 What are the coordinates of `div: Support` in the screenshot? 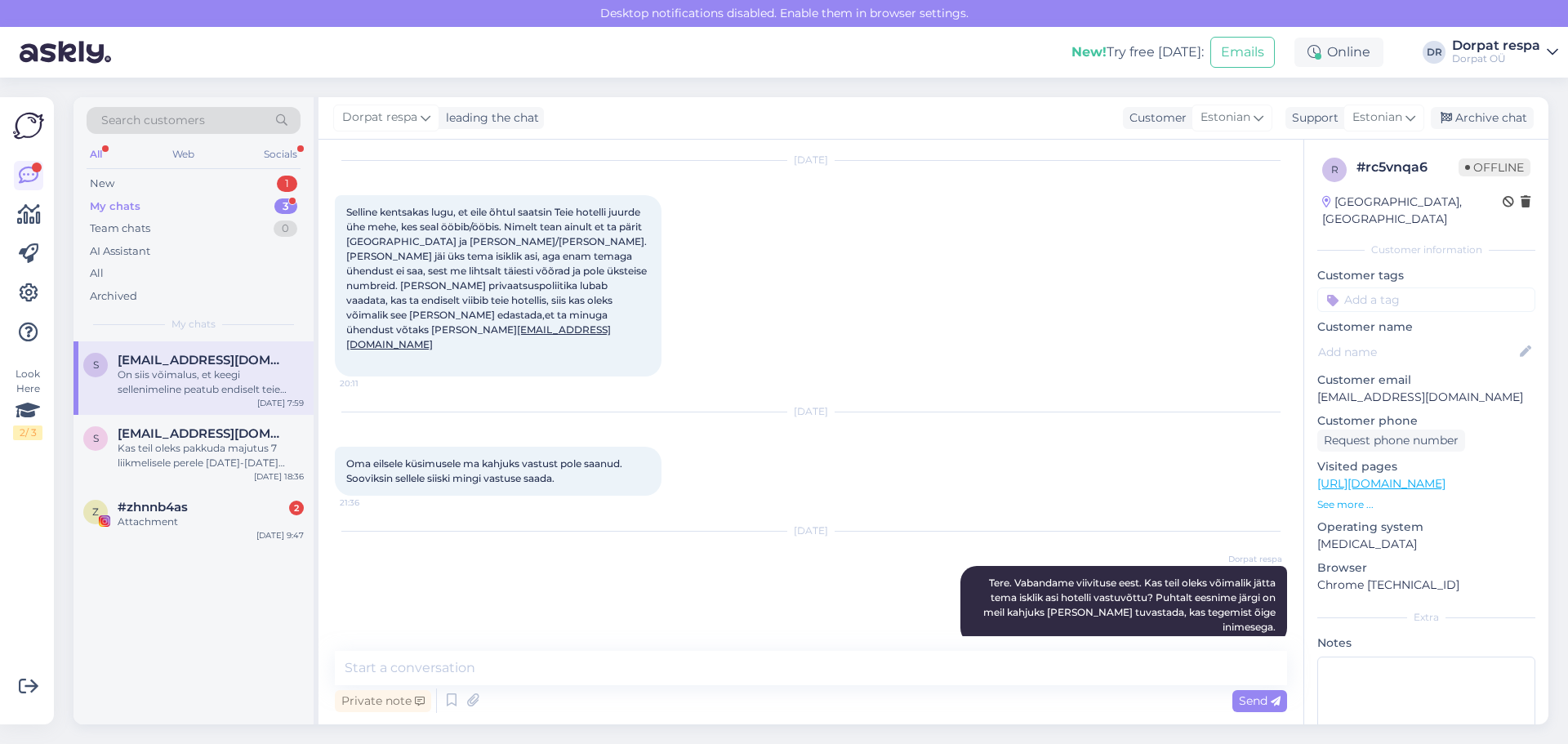 It's located at (1311, 118).